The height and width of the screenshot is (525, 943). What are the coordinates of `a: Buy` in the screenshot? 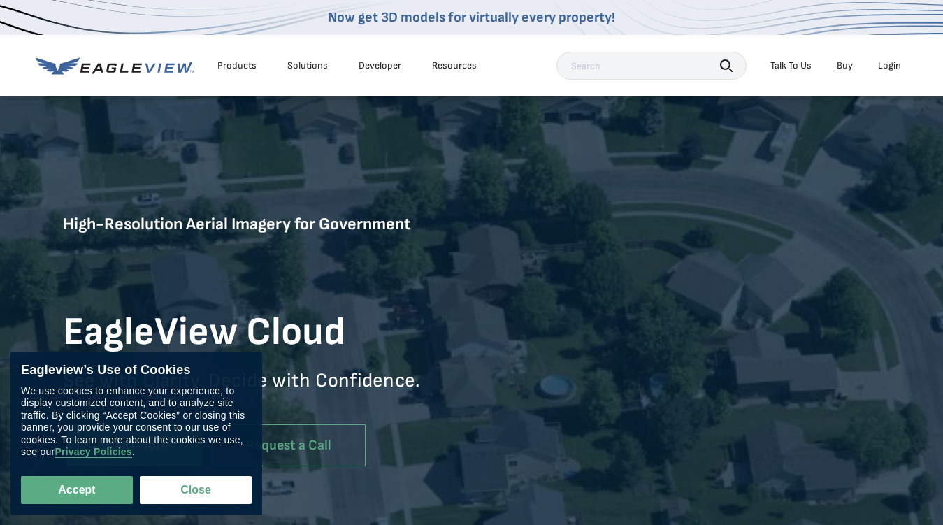 It's located at (844, 66).